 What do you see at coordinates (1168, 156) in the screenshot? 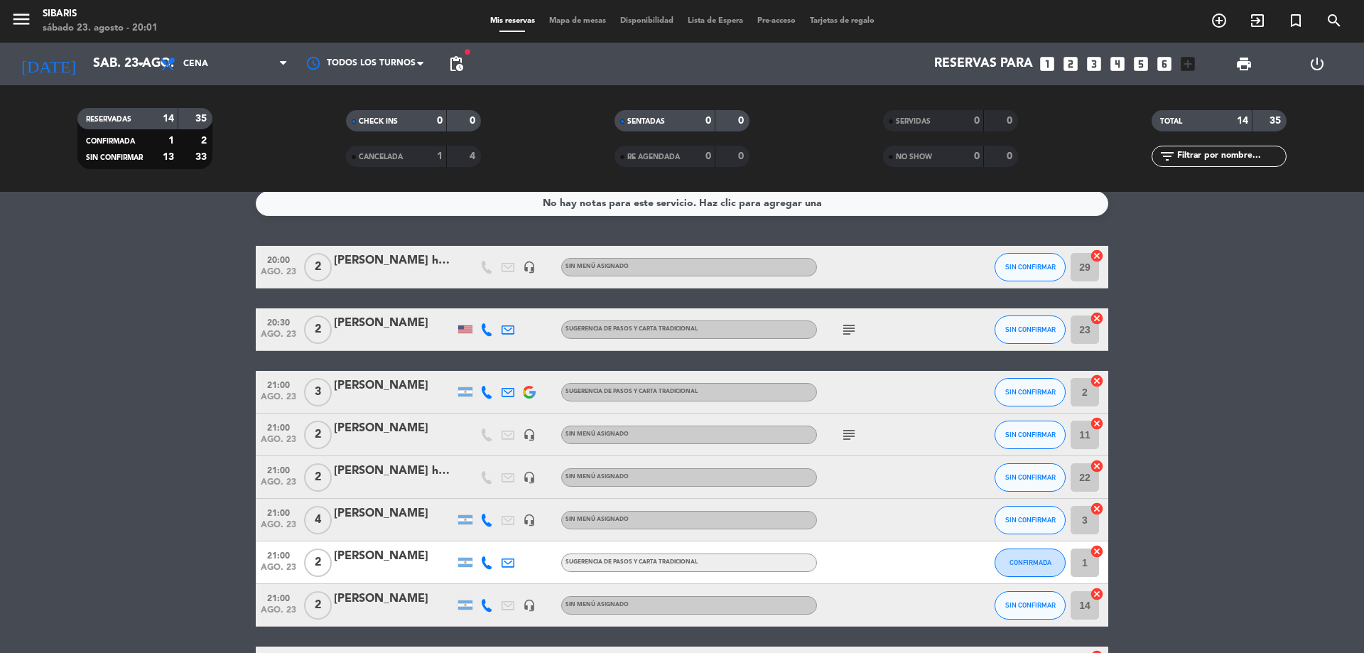
I see `i: filter_list` at bounding box center [1168, 156].